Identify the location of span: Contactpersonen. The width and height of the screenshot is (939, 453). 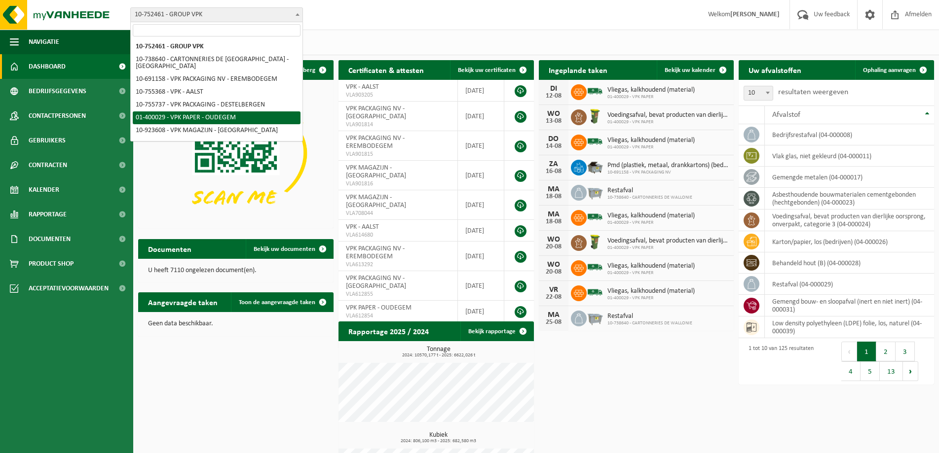
(57, 116).